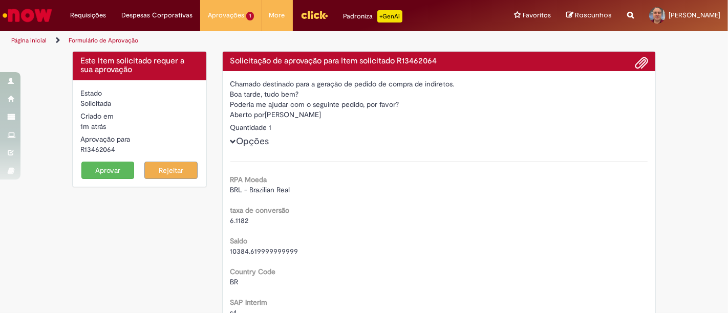 Image resolution: width=728 pixels, height=313 pixels. I want to click on div: Quantidade 1, so click(439, 127).